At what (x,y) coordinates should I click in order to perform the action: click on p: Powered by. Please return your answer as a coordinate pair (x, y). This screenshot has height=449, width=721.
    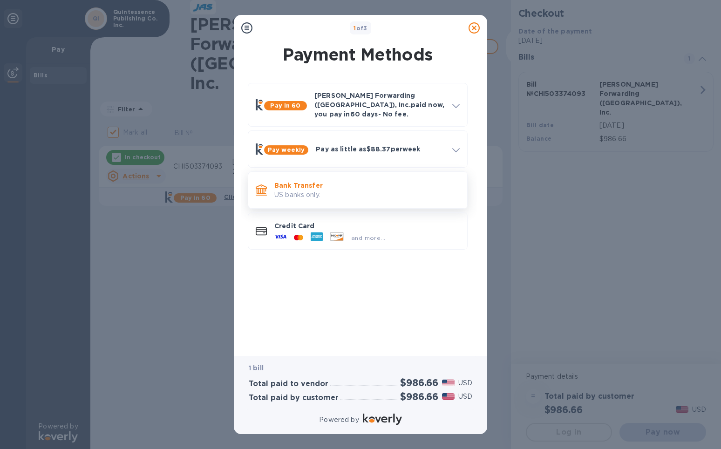
    Looking at the image, I should click on (339, 420).